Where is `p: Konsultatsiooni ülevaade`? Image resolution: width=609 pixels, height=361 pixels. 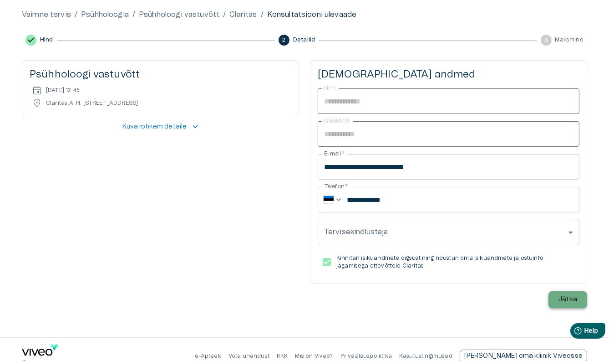 p: Konsultatsiooni ülevaade is located at coordinates (312, 15).